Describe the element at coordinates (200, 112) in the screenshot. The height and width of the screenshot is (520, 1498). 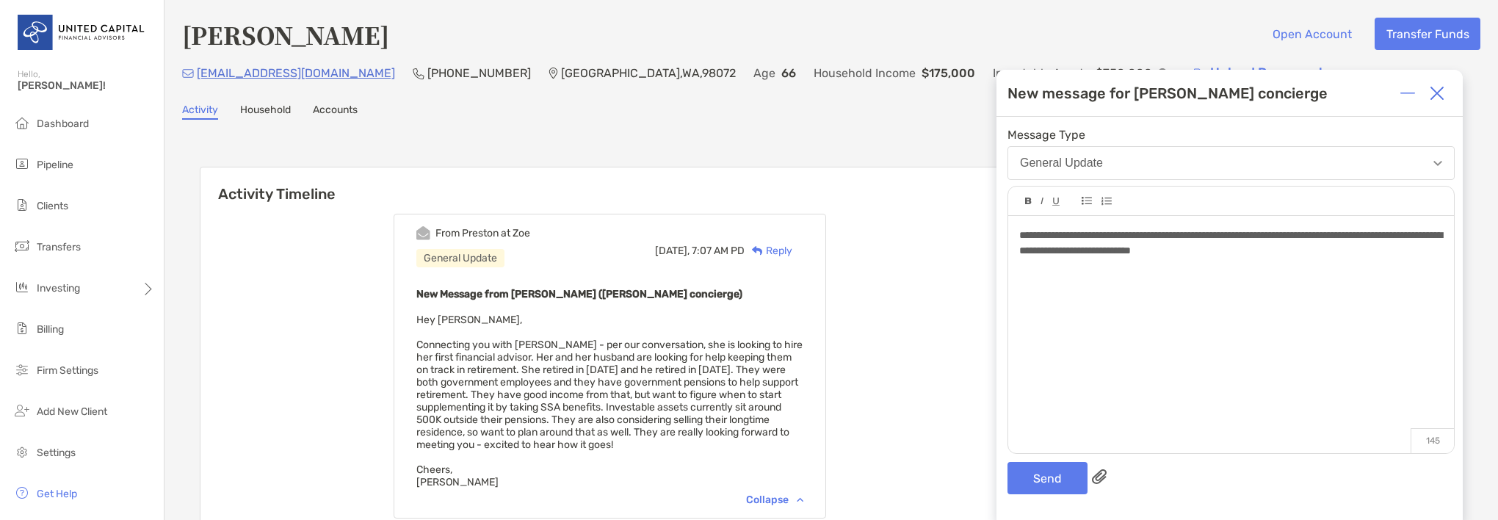
I see `a: Activity` at that location.